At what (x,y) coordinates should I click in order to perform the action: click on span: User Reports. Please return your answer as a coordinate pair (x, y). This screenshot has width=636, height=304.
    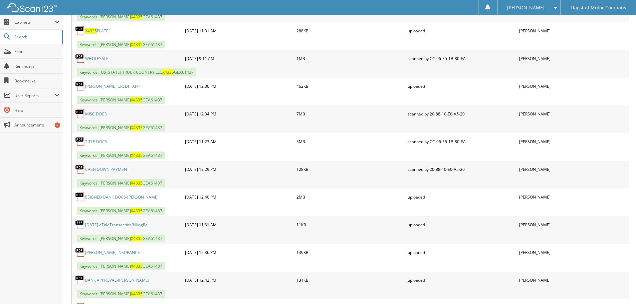
    Looking at the image, I should click on (34, 95).